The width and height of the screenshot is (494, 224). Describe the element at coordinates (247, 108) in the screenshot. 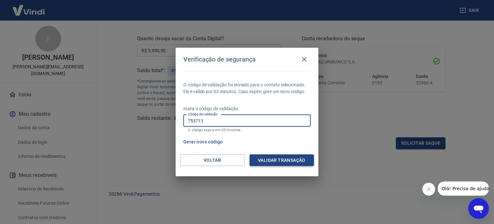

I see `p: Insira o código de validação` at that location.